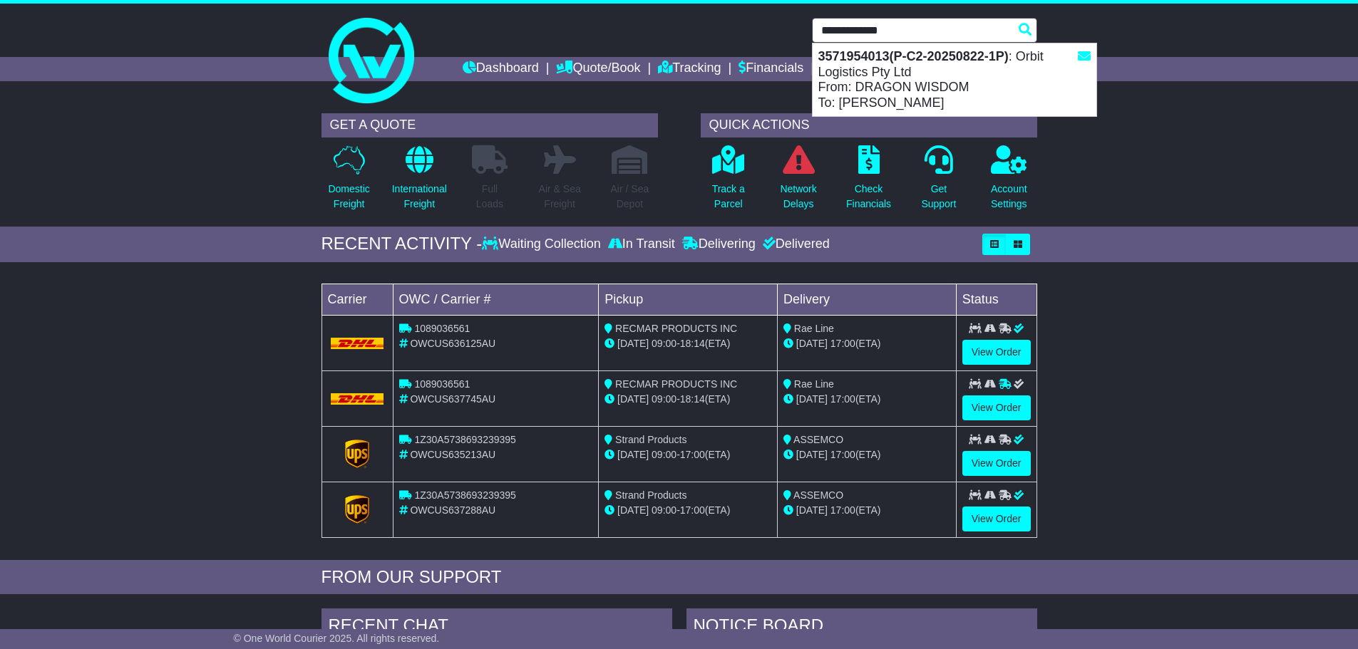  Describe the element at coordinates (336, 639) in the screenshot. I see `span: © One World Courier 2025. All rights reserved.` at that location.